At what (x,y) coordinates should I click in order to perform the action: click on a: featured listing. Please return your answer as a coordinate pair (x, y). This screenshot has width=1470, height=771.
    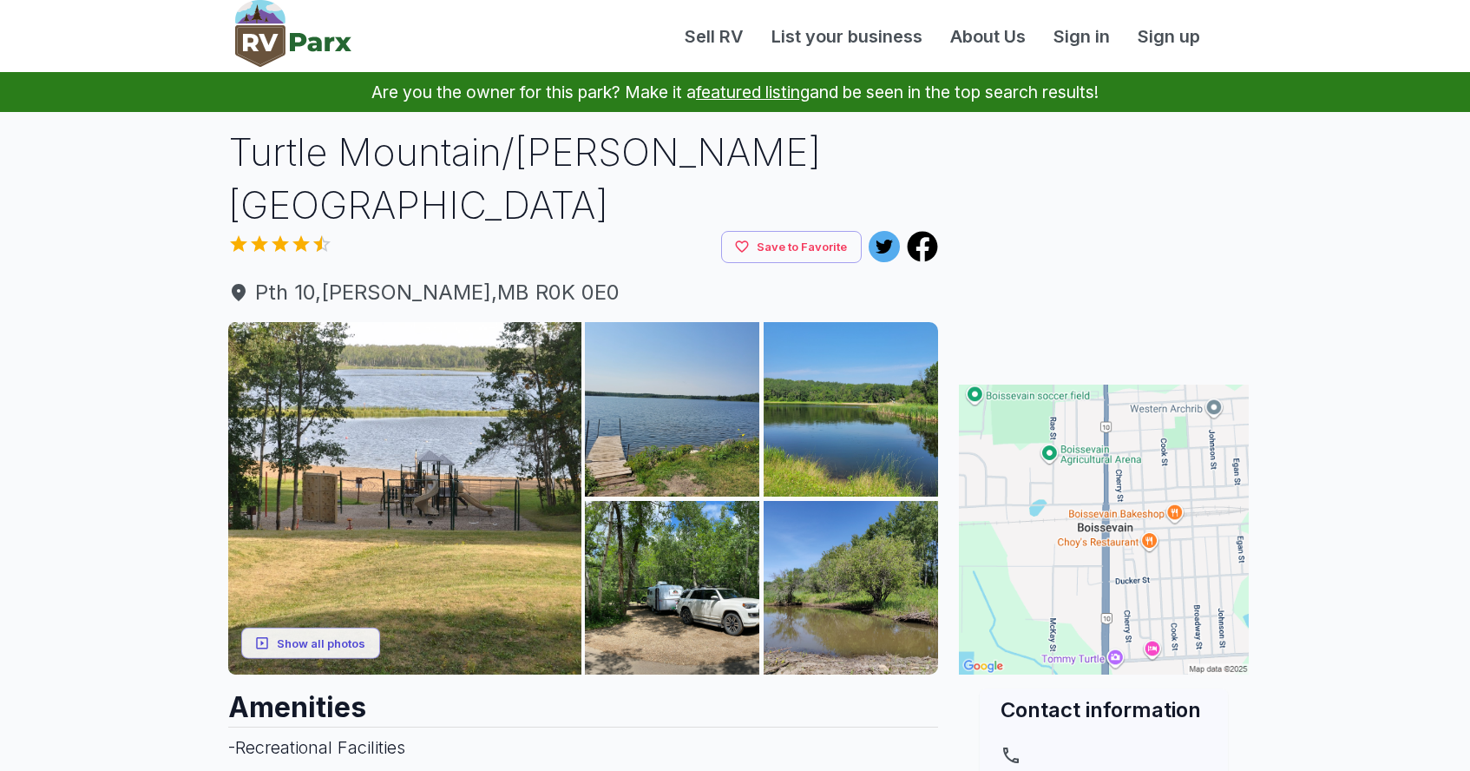
    Looking at the image, I should click on (752, 92).